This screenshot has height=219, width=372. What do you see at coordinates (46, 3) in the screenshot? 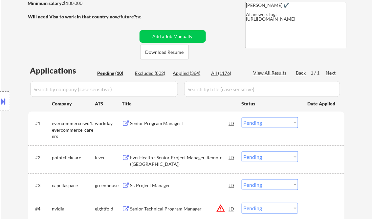
I see `strong: Minimum salary:` at bounding box center [46, 3].